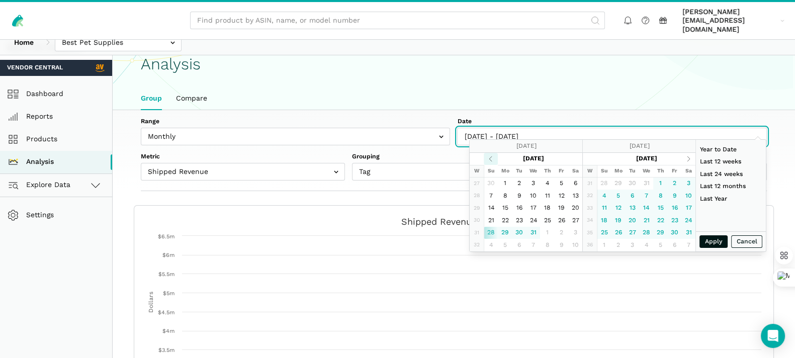 This screenshot has width=795, height=358. I want to click on button: Cancel, so click(746, 241).